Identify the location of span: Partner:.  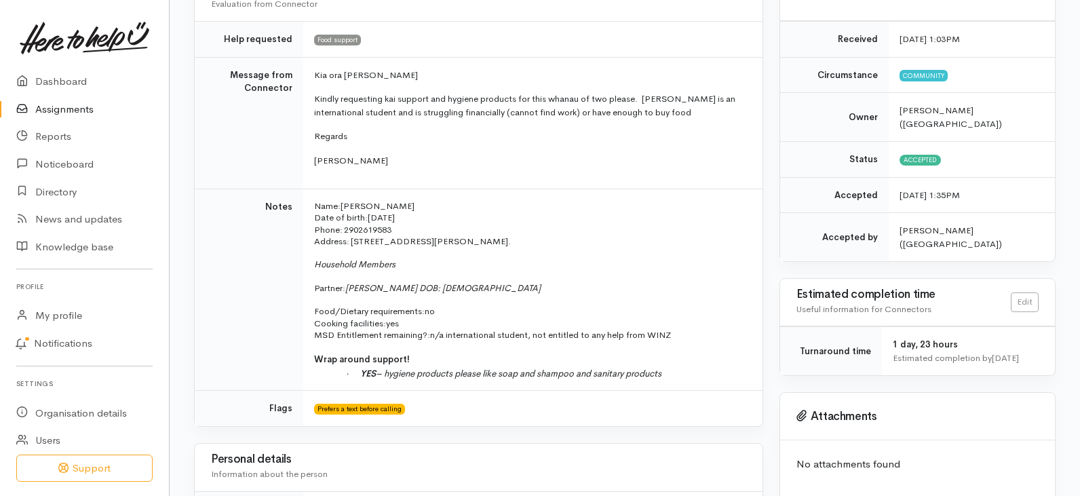
(428, 288).